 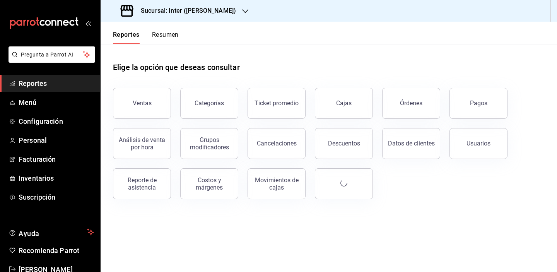 What do you see at coordinates (479, 103) in the screenshot?
I see `button: Pagos` at bounding box center [479, 103].